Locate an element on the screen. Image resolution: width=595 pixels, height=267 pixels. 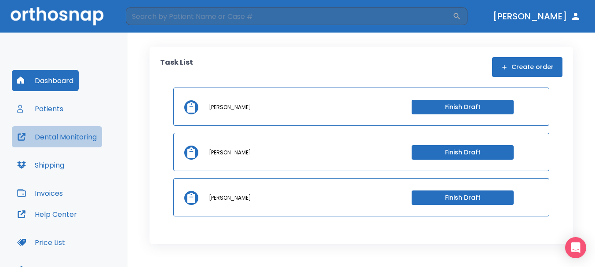
button: Shipping is located at coordinates (40, 165).